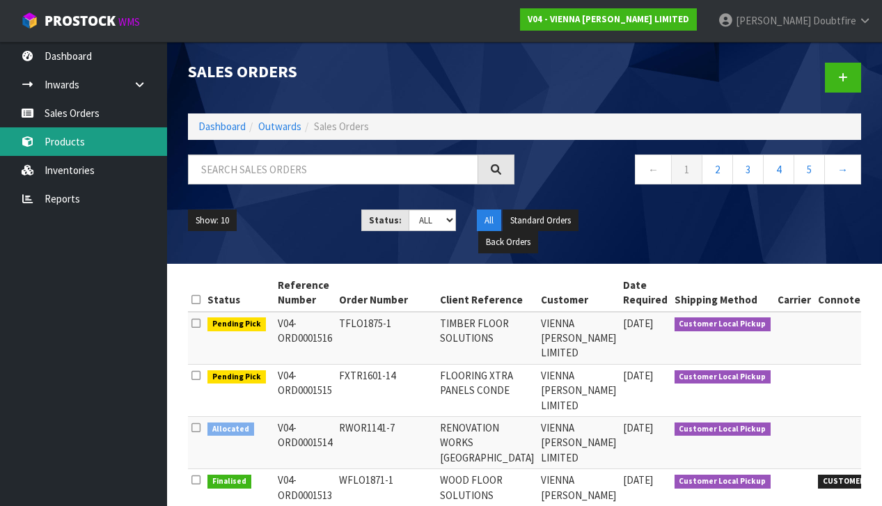 The width and height of the screenshot is (882, 506). I want to click on img: cube-alt.png, so click(29, 20).